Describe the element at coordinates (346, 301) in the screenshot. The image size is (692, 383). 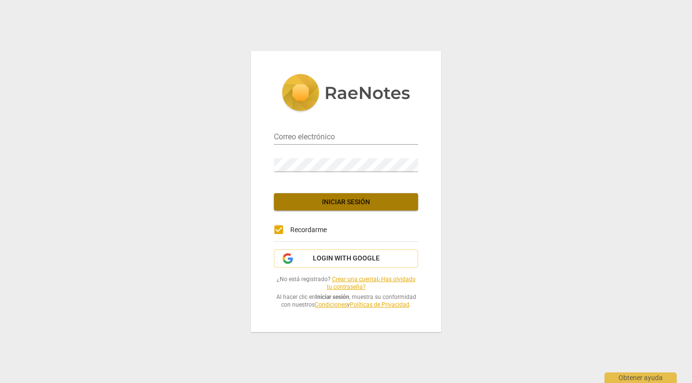
I see `span: Al hacer clic en , muestra su conformidad con nuestros y .` at that location.